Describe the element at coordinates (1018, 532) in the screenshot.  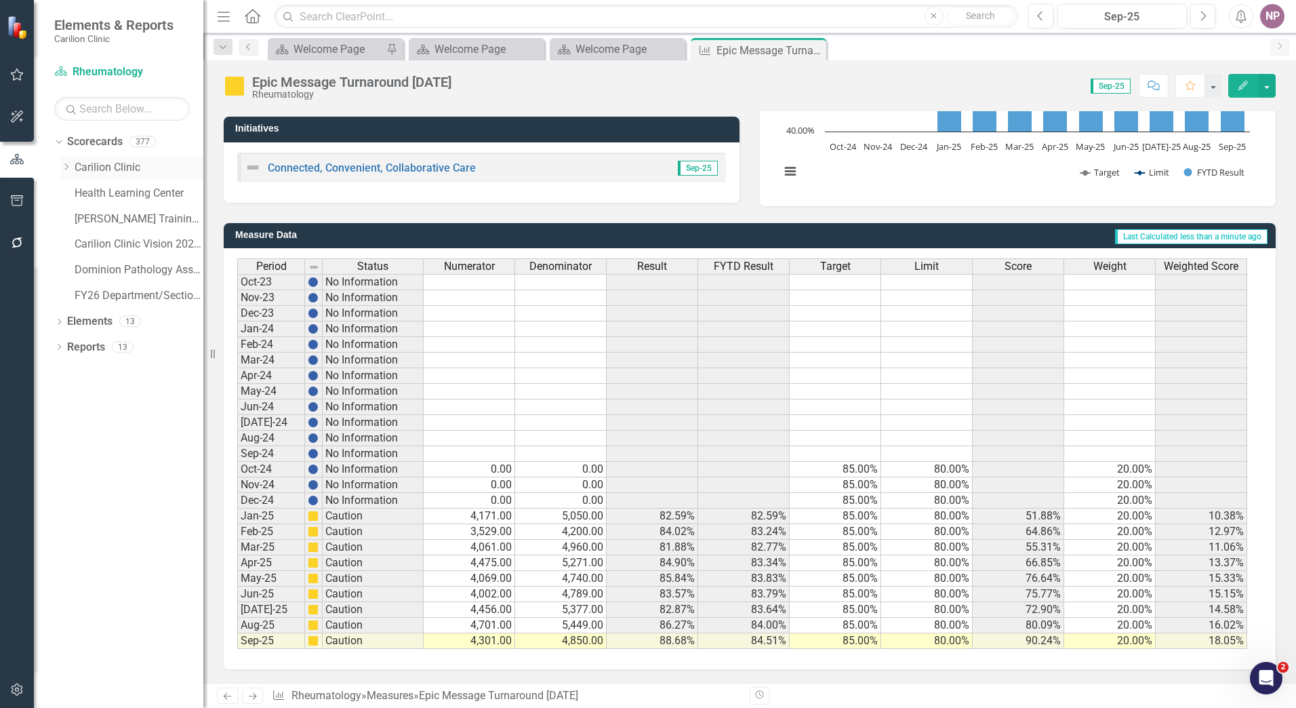
I see `td: 64.86%` at that location.